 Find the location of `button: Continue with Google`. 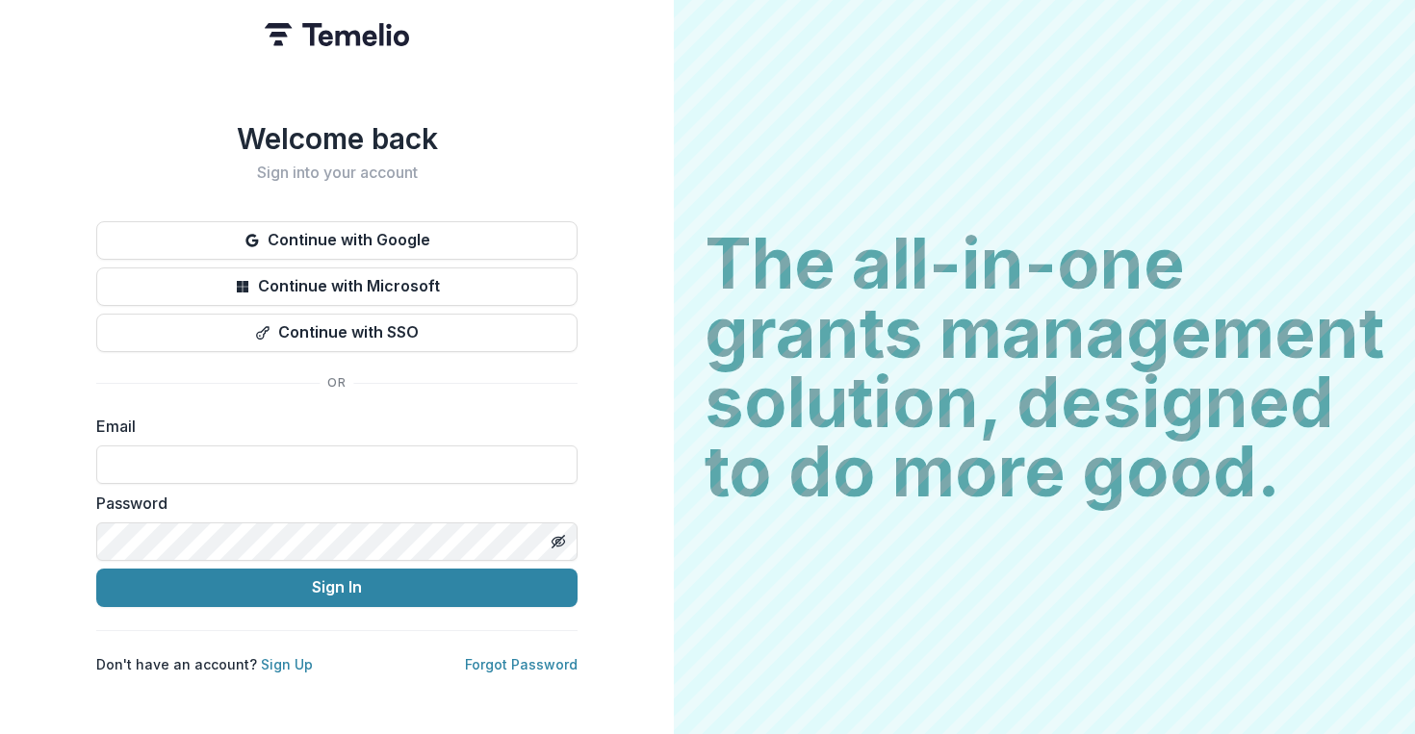

button: Continue with Google is located at coordinates (337, 241).